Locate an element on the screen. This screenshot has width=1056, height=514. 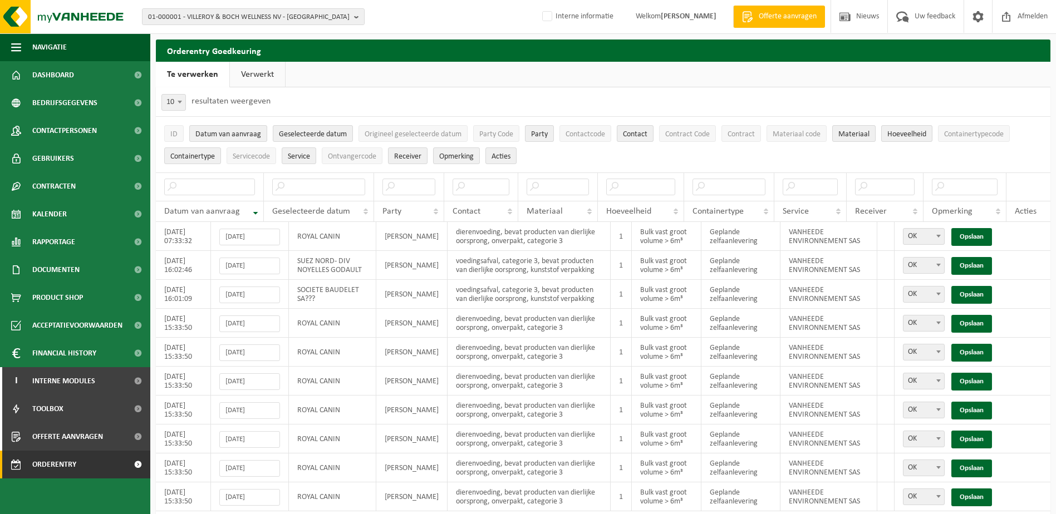
span: Rapportage is located at coordinates (53, 242).